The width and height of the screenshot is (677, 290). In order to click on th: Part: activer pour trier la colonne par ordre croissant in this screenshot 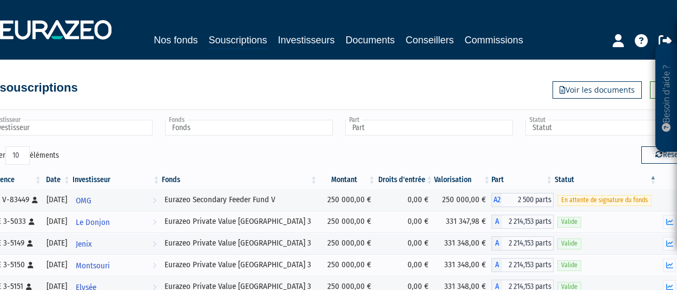, I will do `click(522, 180)`.